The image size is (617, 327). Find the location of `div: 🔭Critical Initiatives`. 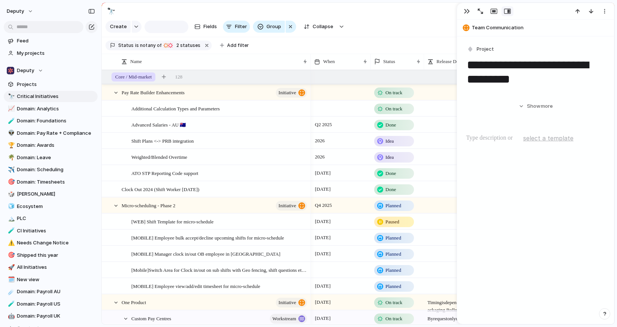

div: 🔭Critical Initiatives is located at coordinates (51, 96).